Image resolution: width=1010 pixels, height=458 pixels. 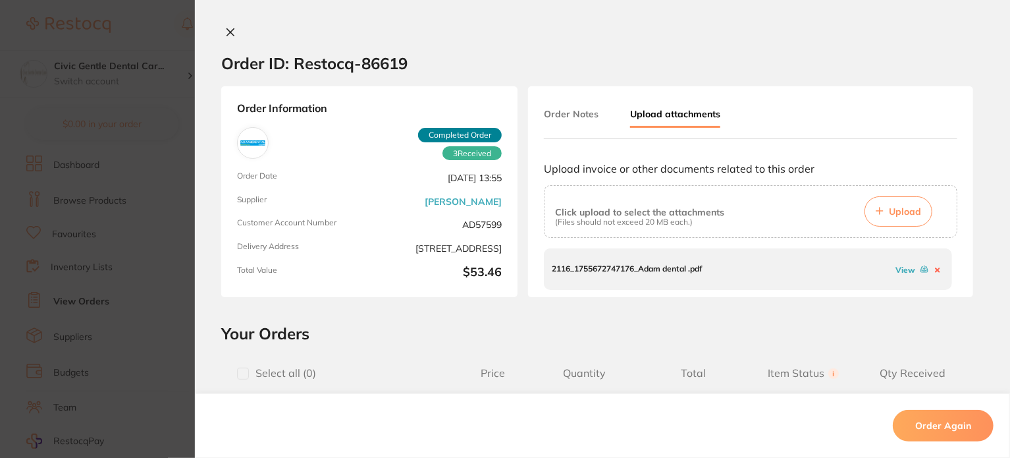 What do you see at coordinates (438, 224) in the screenshot?
I see `span: AD57599` at bounding box center [438, 224].